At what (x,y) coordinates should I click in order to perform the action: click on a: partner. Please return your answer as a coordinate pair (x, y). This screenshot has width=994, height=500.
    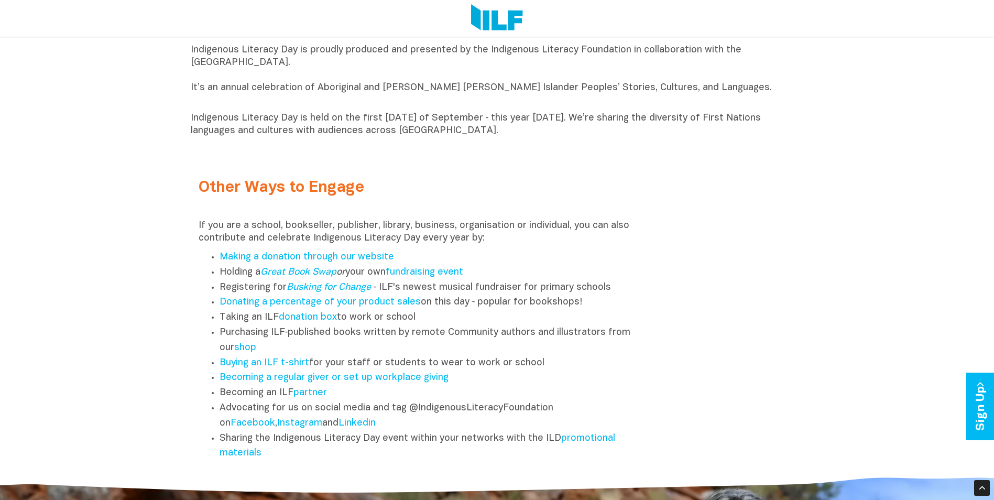
    Looking at the image, I should click on (310, 392).